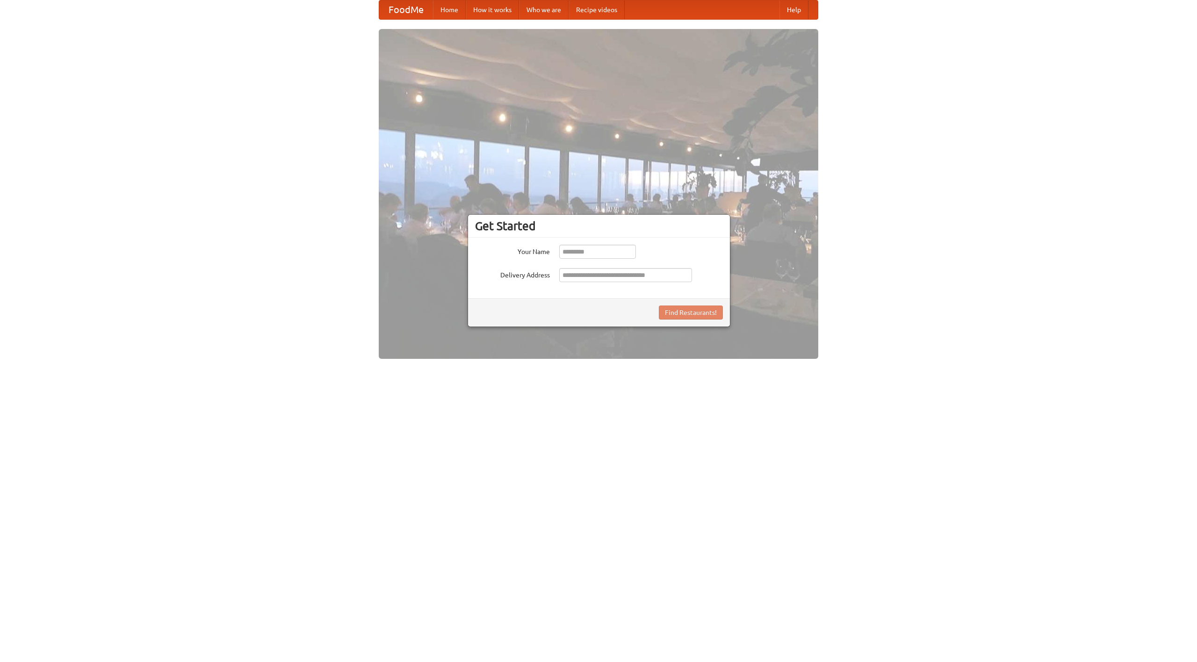  What do you see at coordinates (512, 250) in the screenshot?
I see `label: Your Name` at bounding box center [512, 250].